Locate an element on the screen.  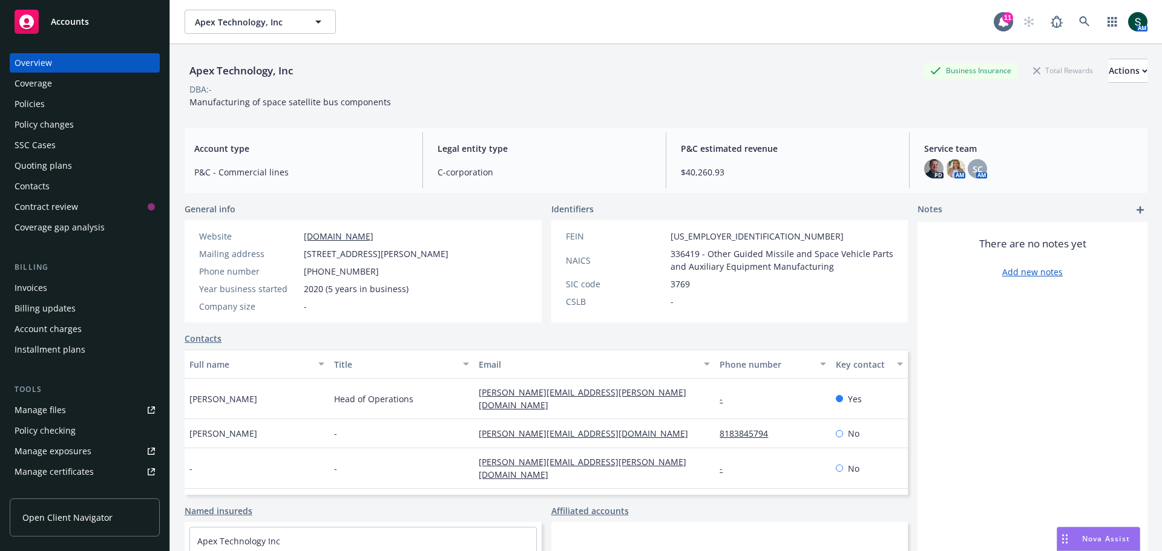
div: Manage claims is located at coordinates (45, 492).